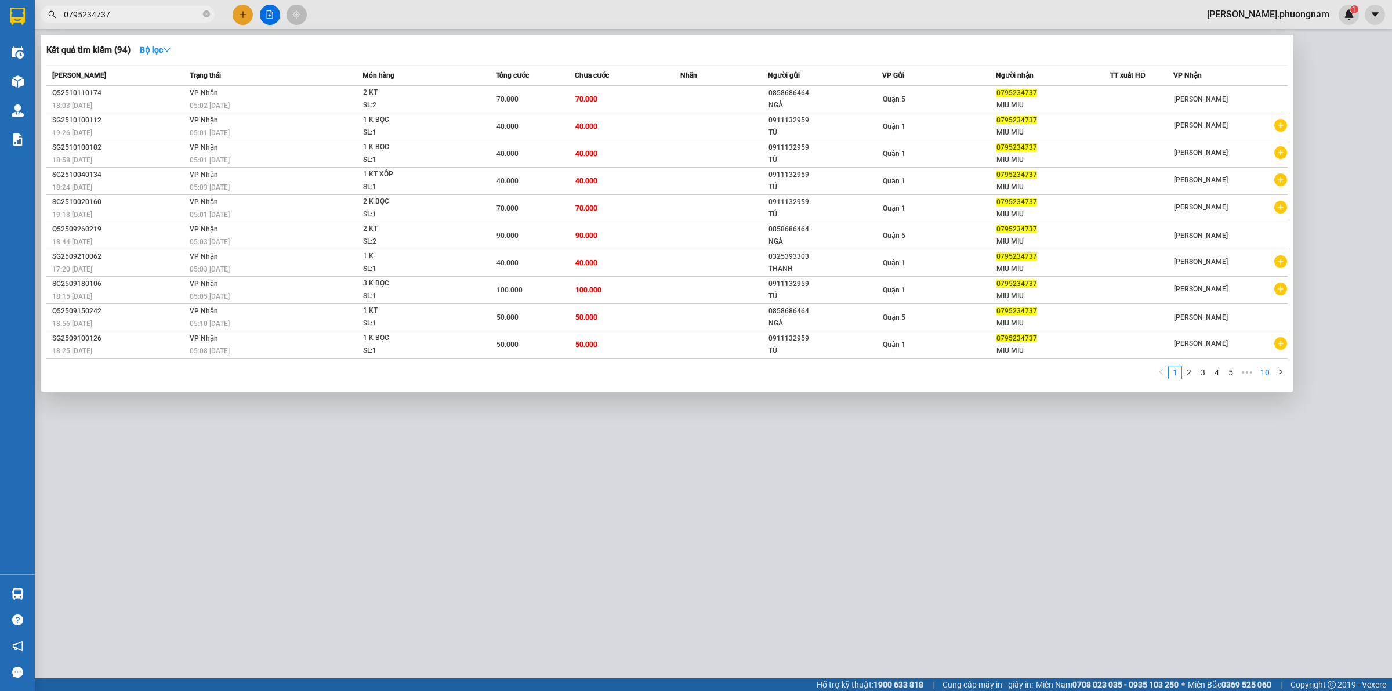 Image resolution: width=1392 pixels, height=691 pixels. Describe the element at coordinates (407, 242) in the screenshot. I see `div: SL: 2` at that location.